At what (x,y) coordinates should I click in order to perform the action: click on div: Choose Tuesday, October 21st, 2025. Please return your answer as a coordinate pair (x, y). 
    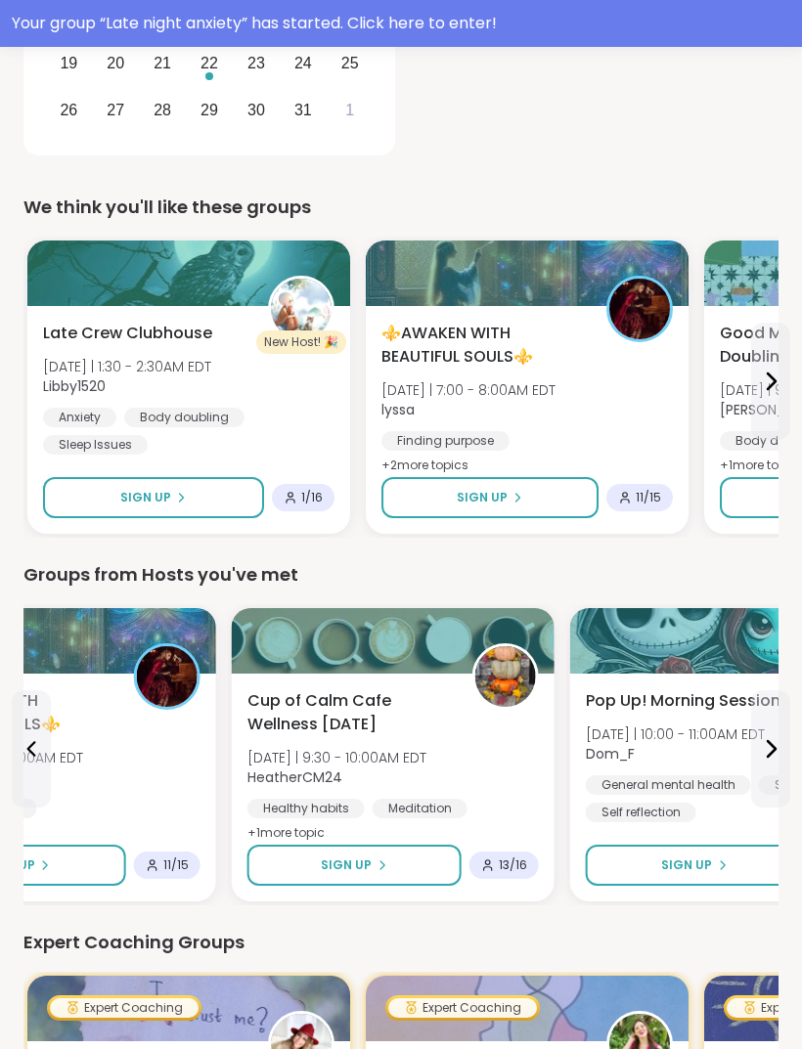
    Looking at the image, I should click on (162, 63).